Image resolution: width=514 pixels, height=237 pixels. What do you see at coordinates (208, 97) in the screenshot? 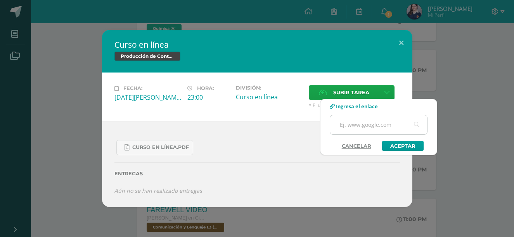
I see `div: 23:00` at bounding box center [208, 97].